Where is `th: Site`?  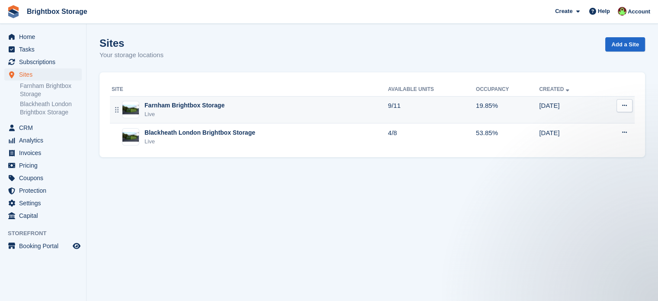
th: Site is located at coordinates (249, 90).